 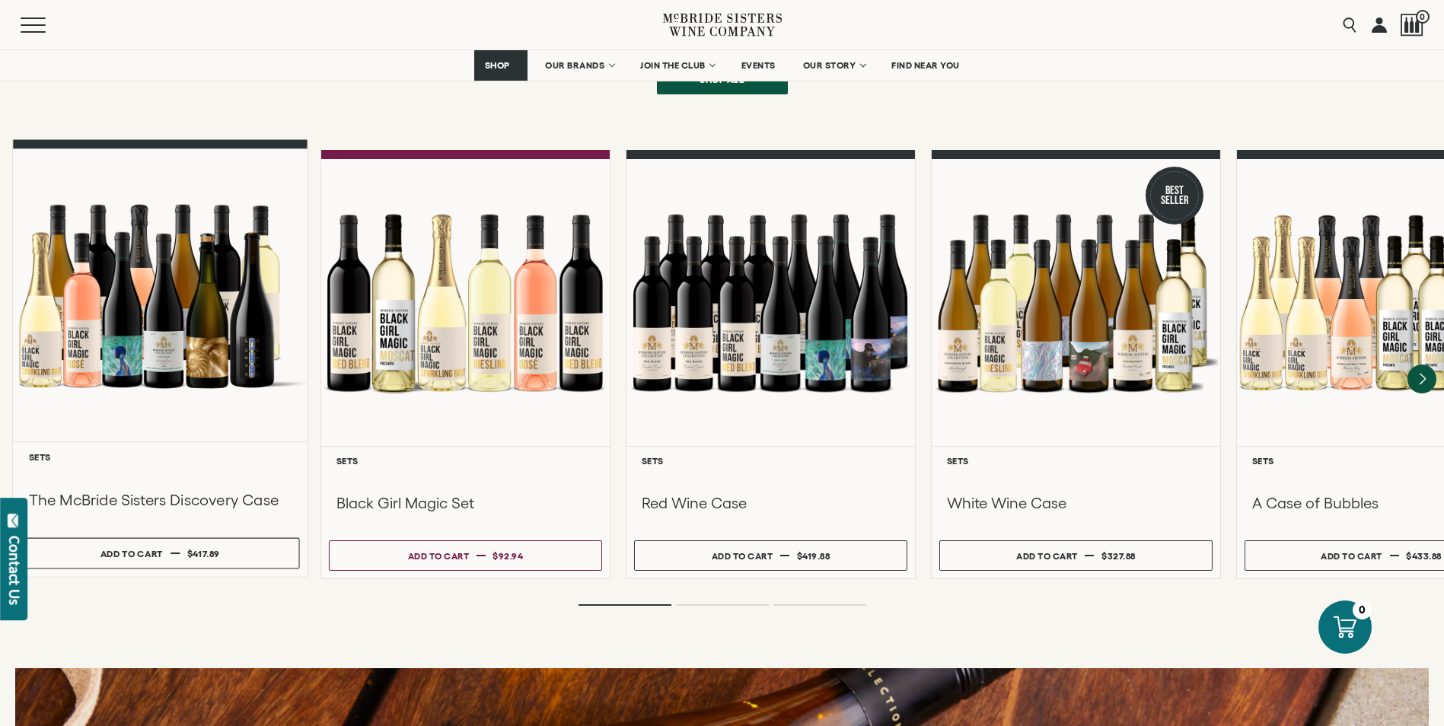 What do you see at coordinates (1423, 17) in the screenshot?
I see `span: 0` at bounding box center [1423, 17].